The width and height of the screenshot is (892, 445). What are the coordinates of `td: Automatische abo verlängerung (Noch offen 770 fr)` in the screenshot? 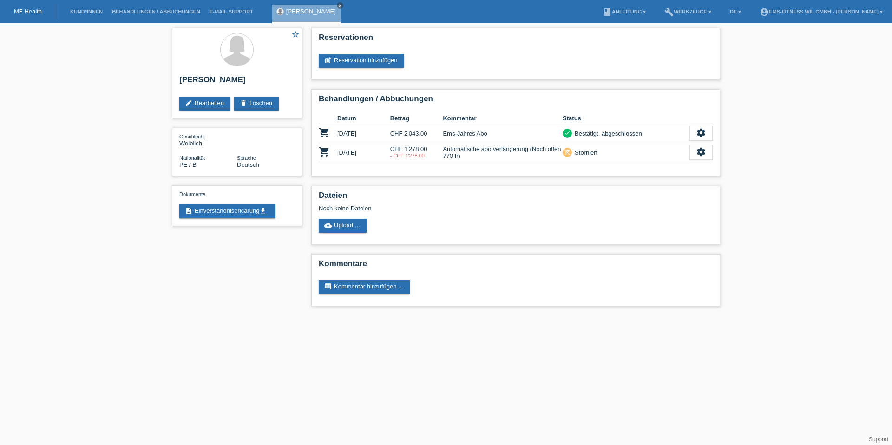 It's located at (503, 152).